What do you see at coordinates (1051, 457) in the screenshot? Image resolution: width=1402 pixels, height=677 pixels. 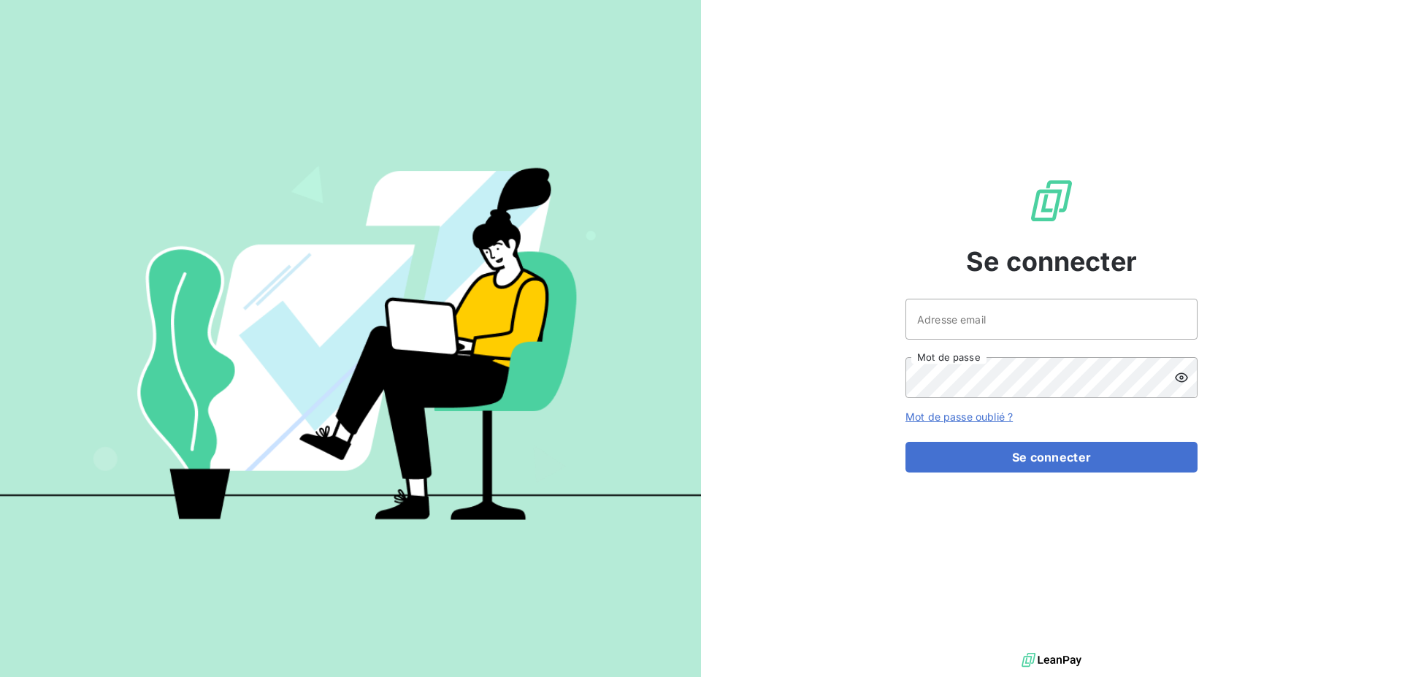 I see `button: Se connecter` at bounding box center [1051, 457].